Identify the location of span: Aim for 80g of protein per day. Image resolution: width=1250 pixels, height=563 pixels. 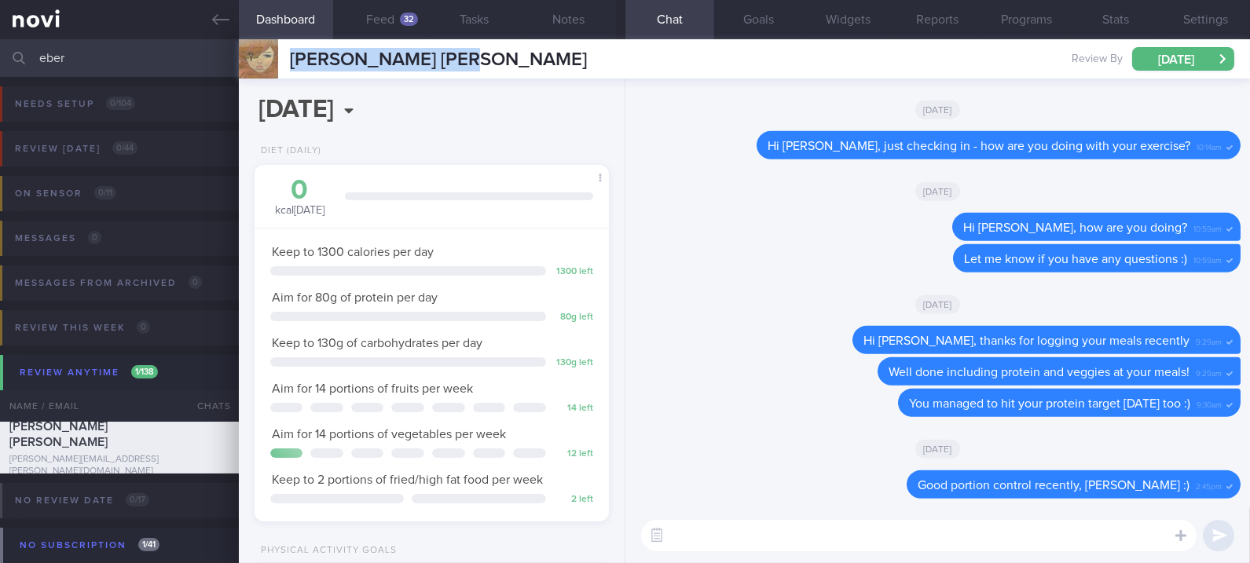
(354, 298).